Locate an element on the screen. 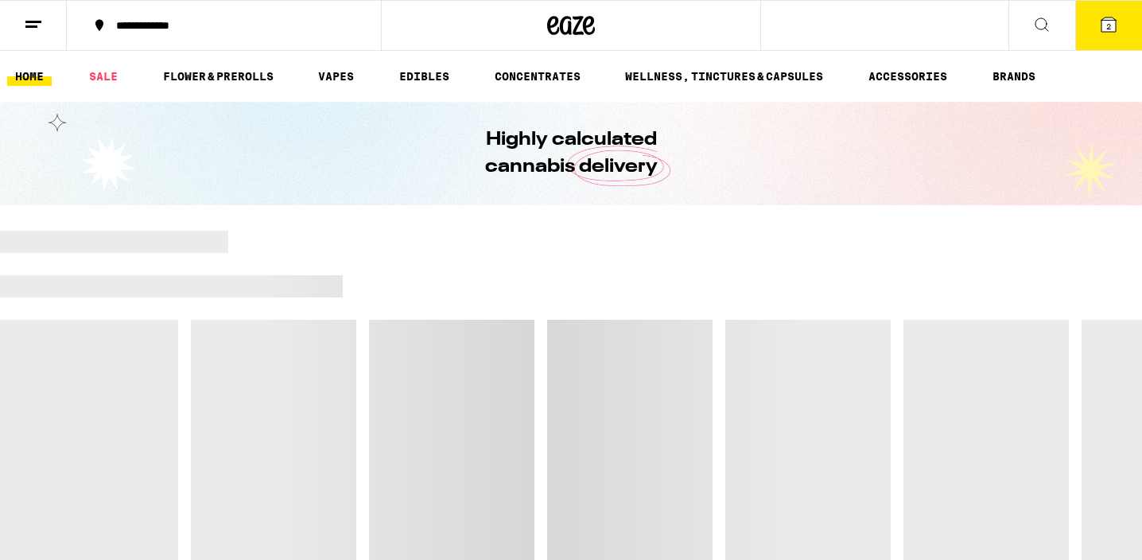 The height and width of the screenshot is (560, 1142). a: FLOWER & PREROLLS is located at coordinates (218, 76).